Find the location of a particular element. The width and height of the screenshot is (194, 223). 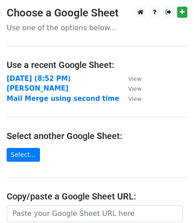

input: Paste your Google Sheet URL here is located at coordinates (95, 214).